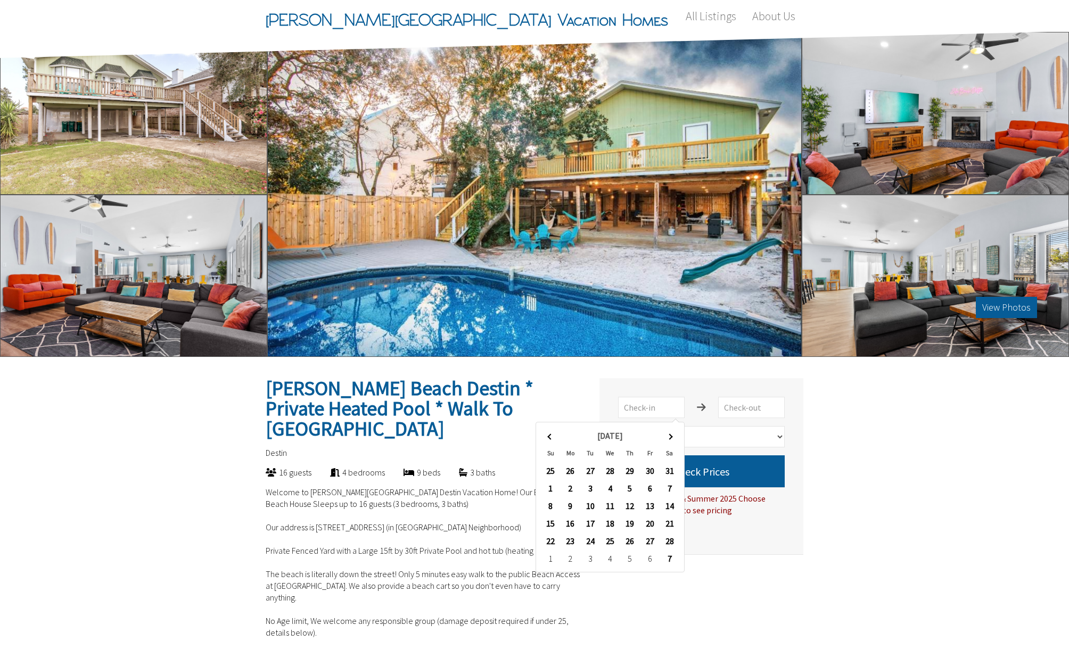  I want to click on td: 11, so click(609, 506).